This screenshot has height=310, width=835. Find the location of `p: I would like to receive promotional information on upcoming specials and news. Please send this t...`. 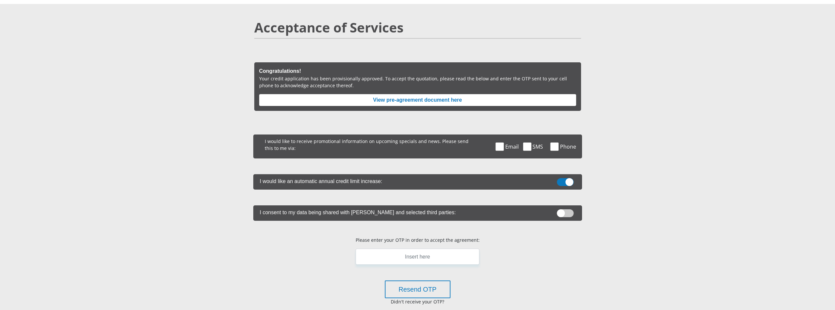

p: I would like to receive promotional information on upcoming specials and news. Please send this t... is located at coordinates (367, 144).